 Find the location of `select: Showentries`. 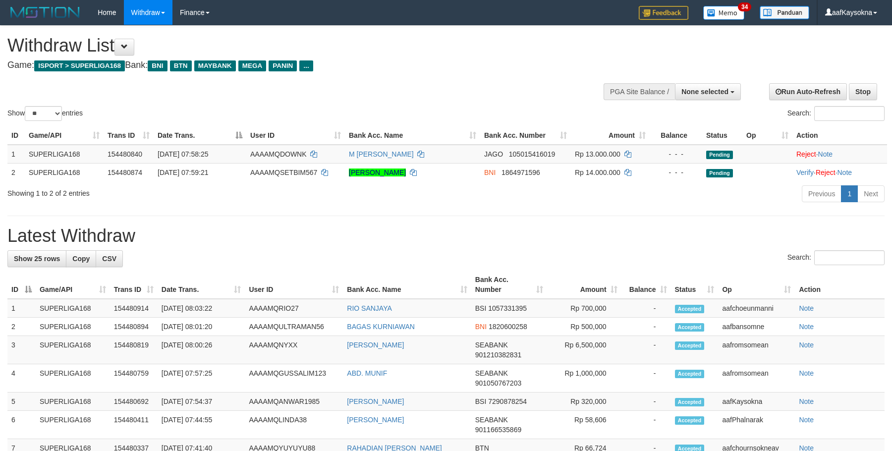

select: Showentries is located at coordinates (43, 114).